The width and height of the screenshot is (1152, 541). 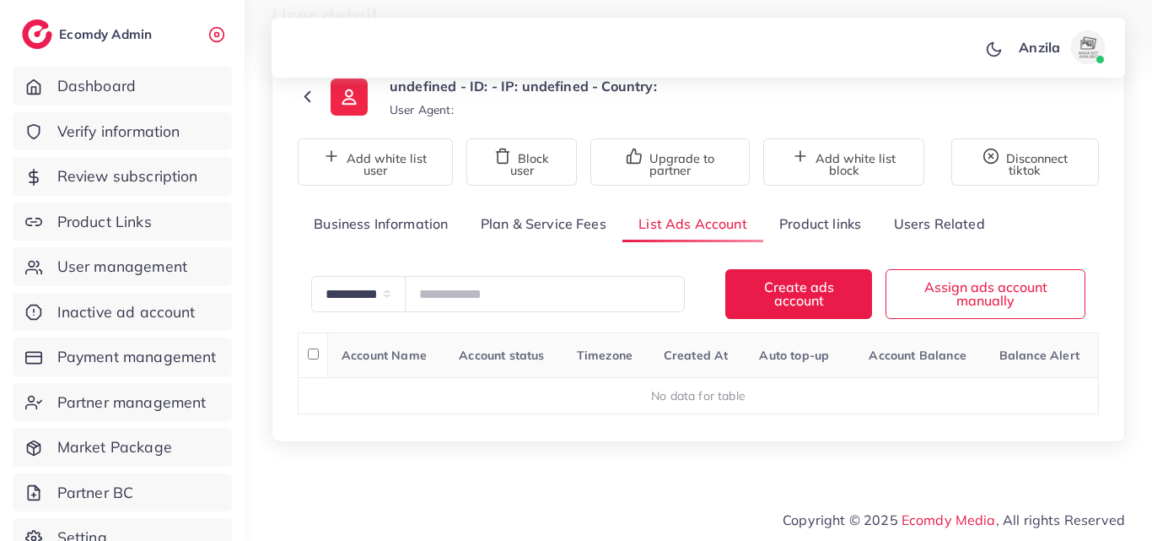 What do you see at coordinates (844, 162) in the screenshot?
I see `button: Add white list block` at bounding box center [844, 162].